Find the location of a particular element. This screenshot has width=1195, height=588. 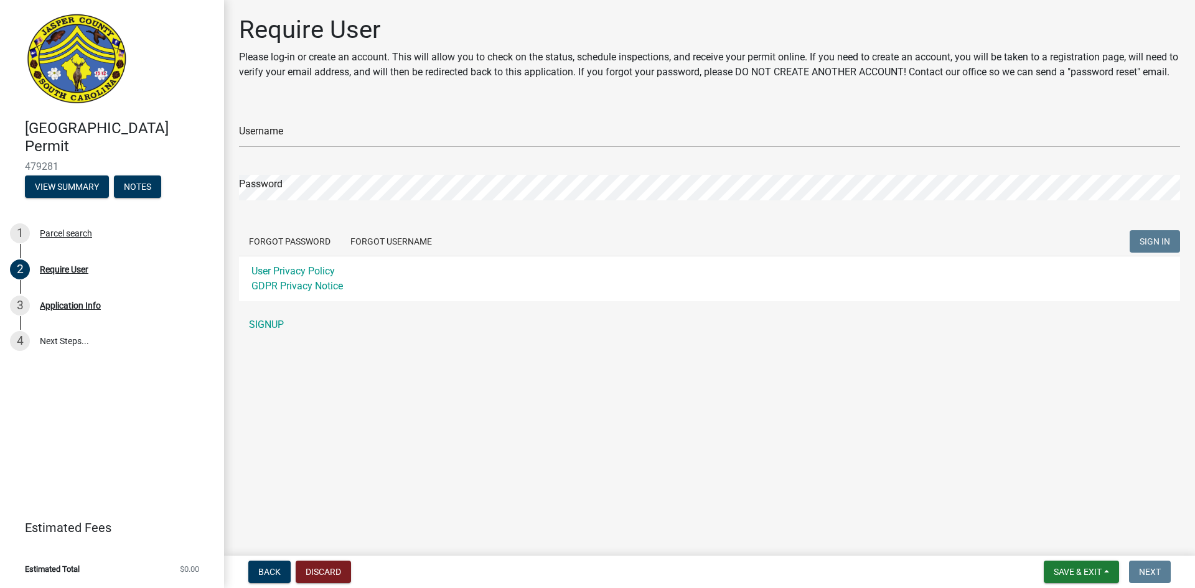

div: 1 is located at coordinates (20, 233).